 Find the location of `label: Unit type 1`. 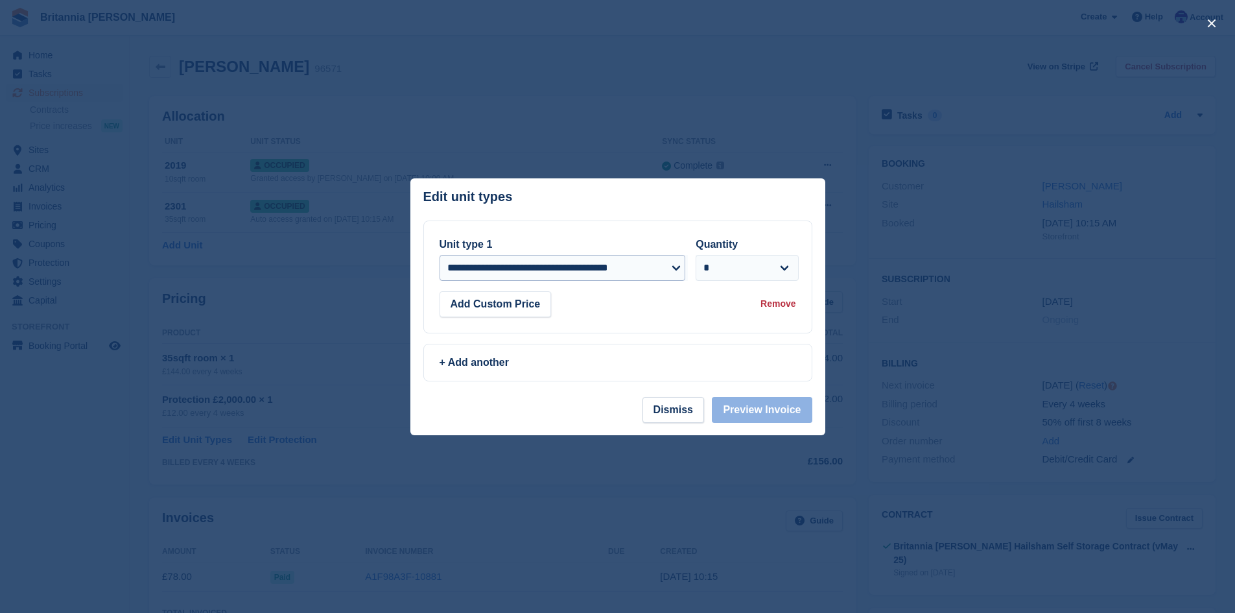

label: Unit type 1 is located at coordinates (466, 244).